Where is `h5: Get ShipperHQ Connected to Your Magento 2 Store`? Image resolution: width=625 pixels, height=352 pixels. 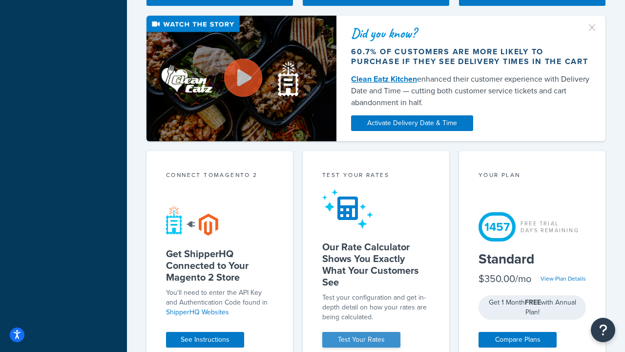 h5: Get ShipperHQ Connected to Your Magento 2 Store is located at coordinates (220, 265).